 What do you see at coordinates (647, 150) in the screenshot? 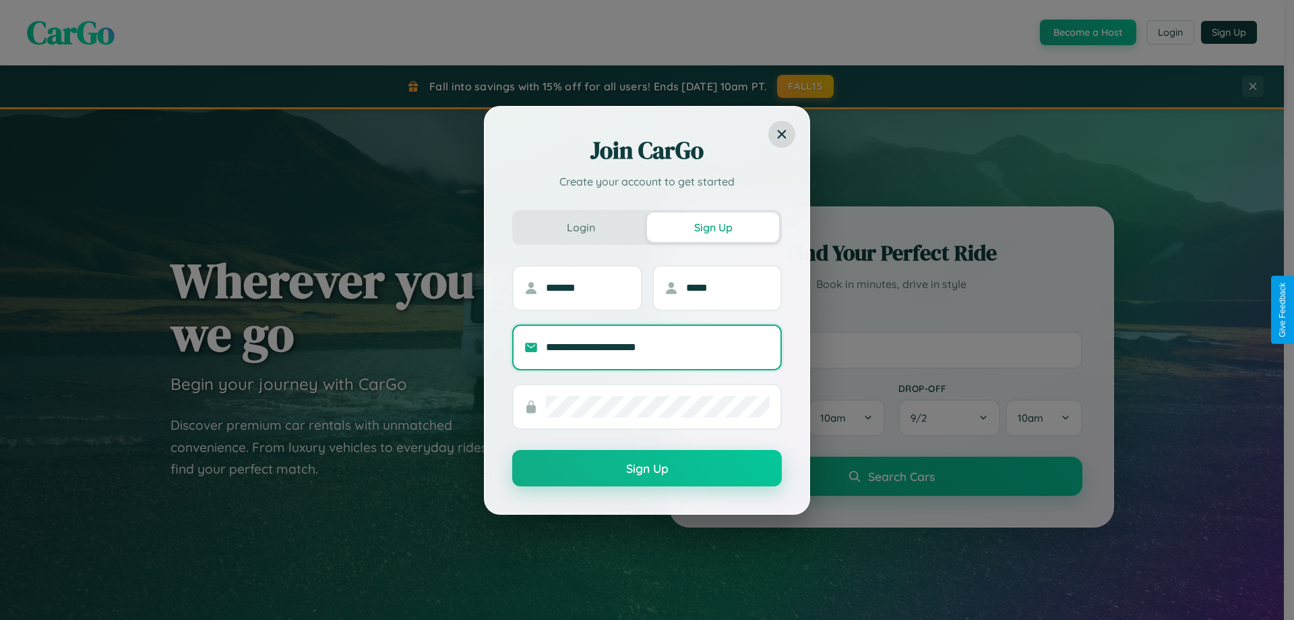
I see `h2: Join CarGo` at bounding box center [647, 150].